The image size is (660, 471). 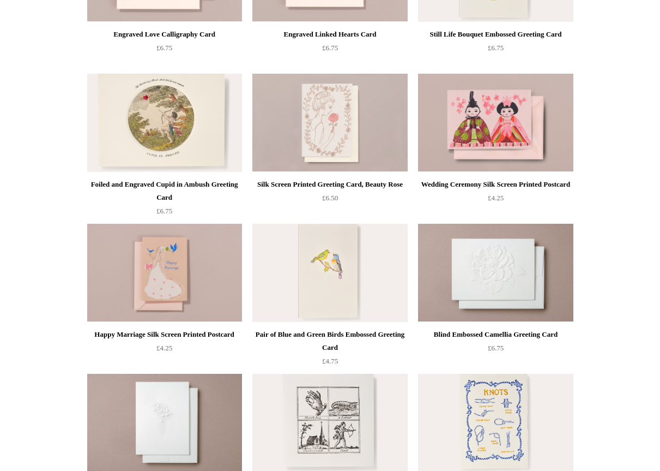 I want to click on div: Happy Marriage Silk Screen Printed Postcard, so click(x=165, y=334).